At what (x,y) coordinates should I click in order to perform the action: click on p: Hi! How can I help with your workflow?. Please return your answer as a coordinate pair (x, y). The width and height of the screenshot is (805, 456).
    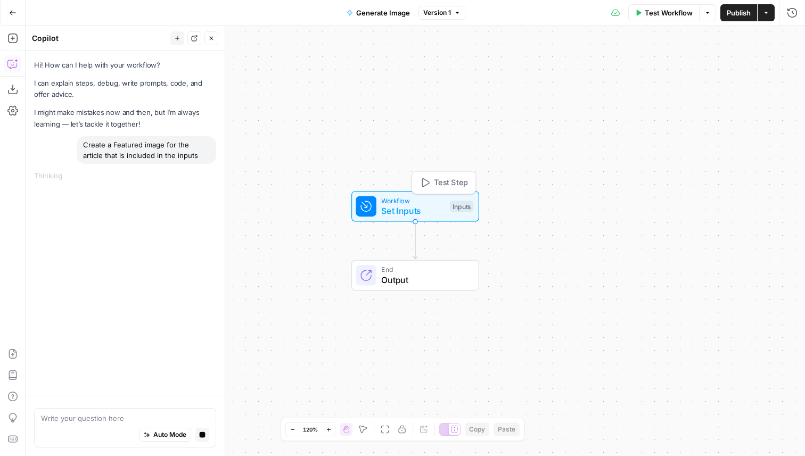
    Looking at the image, I should click on (125, 65).